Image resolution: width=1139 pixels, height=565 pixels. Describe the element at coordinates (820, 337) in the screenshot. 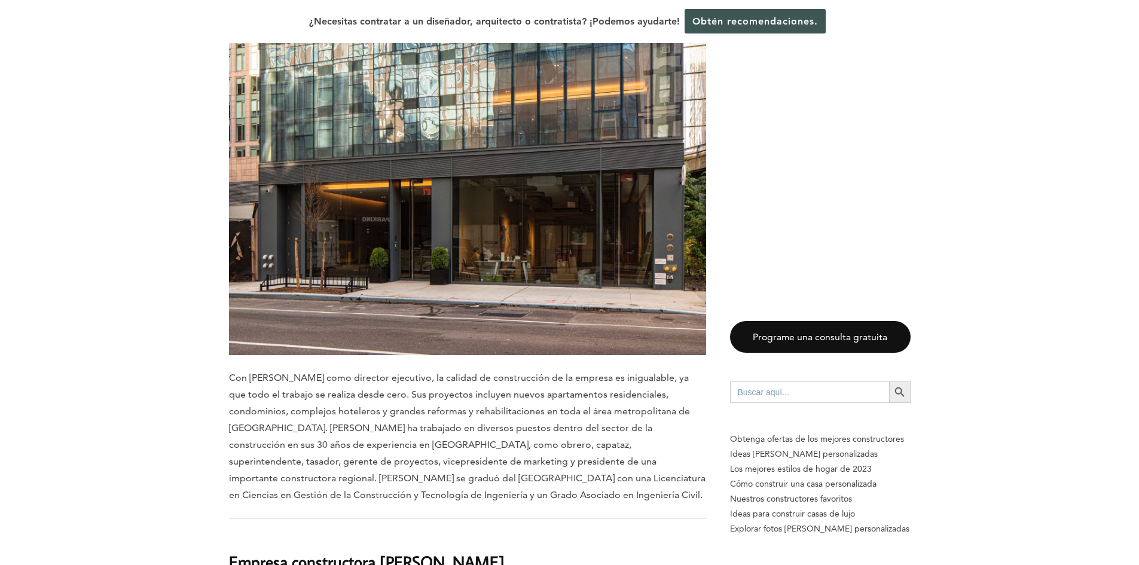

I see `font: Programe una consulta gratuita` at that location.